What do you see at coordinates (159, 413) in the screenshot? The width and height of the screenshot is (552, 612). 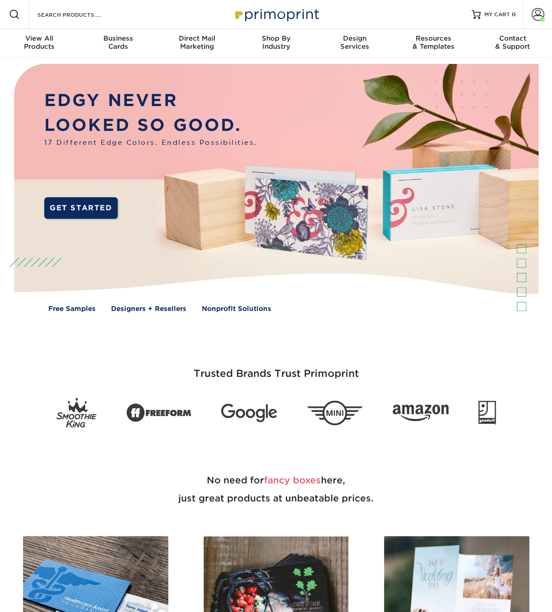 I see `img: Freeform` at bounding box center [159, 413].